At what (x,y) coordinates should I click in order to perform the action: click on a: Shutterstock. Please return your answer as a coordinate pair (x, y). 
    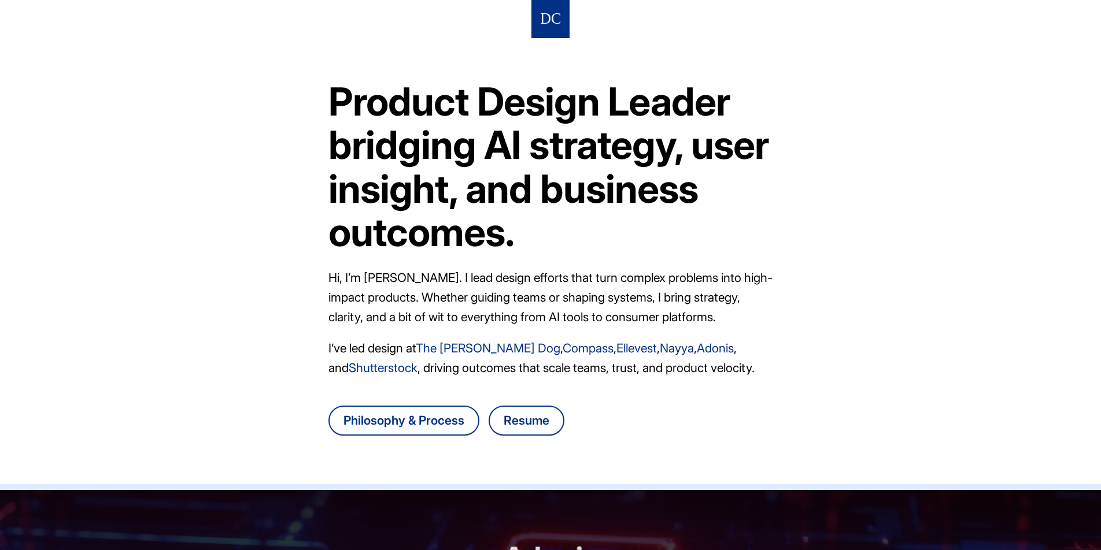
    Looking at the image, I should click on (383, 368).